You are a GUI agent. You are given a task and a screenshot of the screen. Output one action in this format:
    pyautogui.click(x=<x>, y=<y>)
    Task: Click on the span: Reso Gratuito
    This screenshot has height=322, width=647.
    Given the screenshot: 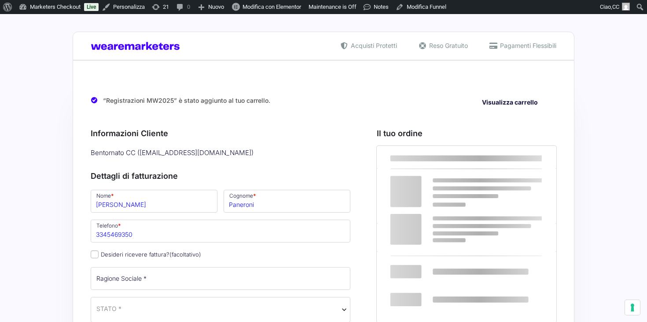 What is the action you would take?
    pyautogui.click(x=447, y=45)
    